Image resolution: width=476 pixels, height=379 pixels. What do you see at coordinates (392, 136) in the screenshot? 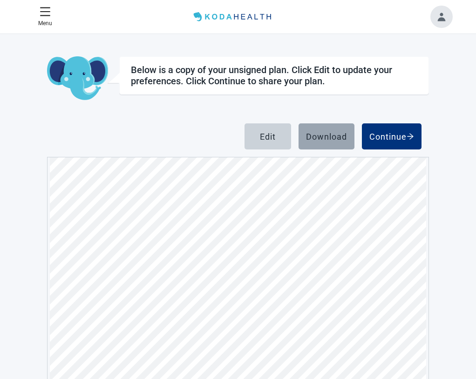
I see `button: Continue arrow-right` at bounding box center [392, 136].